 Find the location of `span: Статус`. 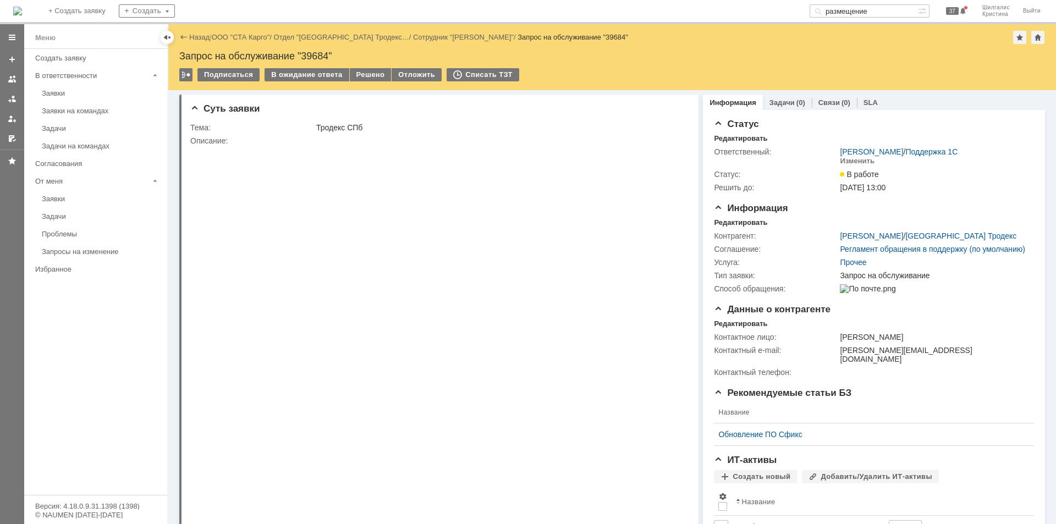

span: Статус is located at coordinates (736, 124).